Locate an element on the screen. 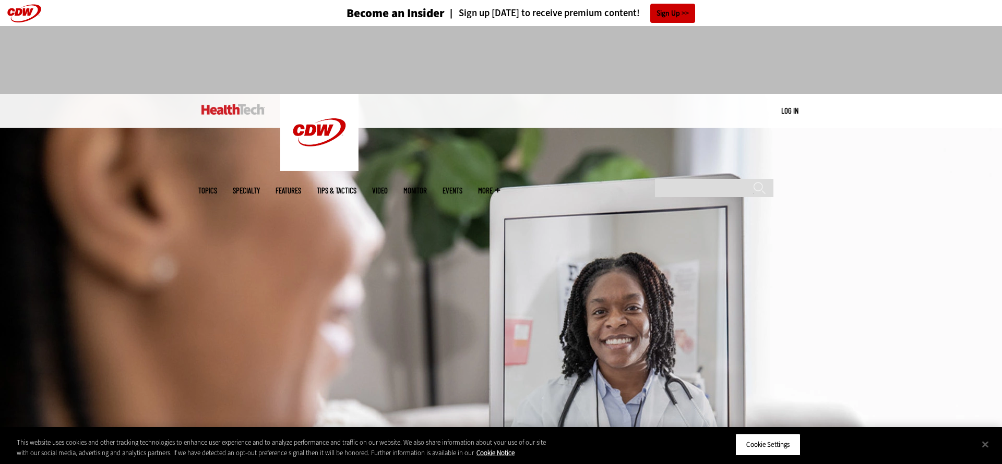 This screenshot has height=464, width=1002. a: CDW is located at coordinates (319, 168).